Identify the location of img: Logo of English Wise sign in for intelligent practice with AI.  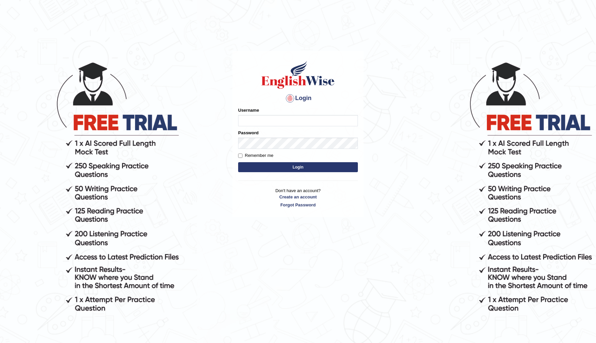
(298, 75).